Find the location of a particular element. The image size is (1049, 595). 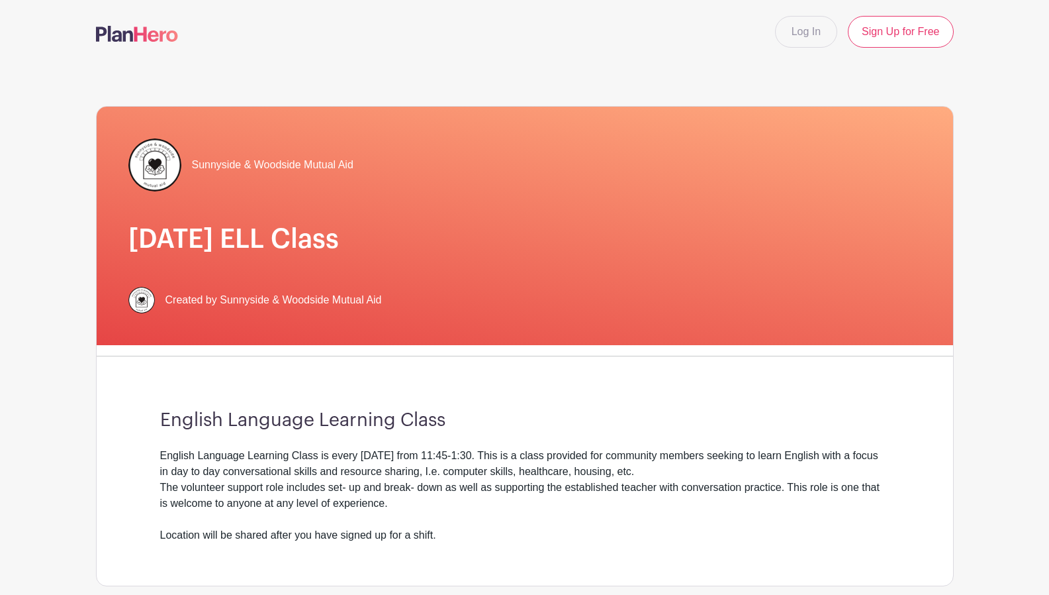

h3: English Language Learning Class is located at coordinates (525, 420).